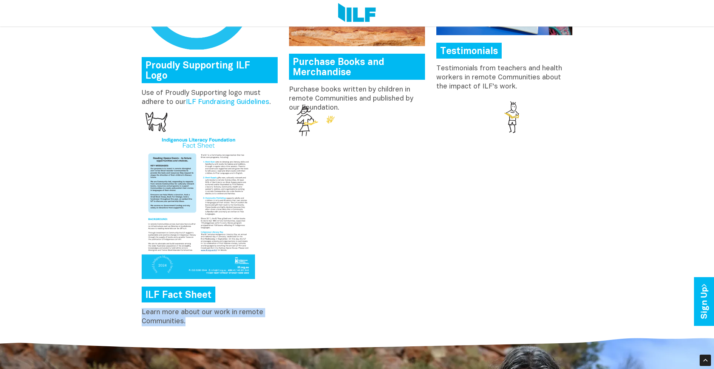 The height and width of the screenshot is (369, 714). What do you see at coordinates (210, 70) in the screenshot?
I see `a: Proudly Supporting ILF Logo` at bounding box center [210, 70].